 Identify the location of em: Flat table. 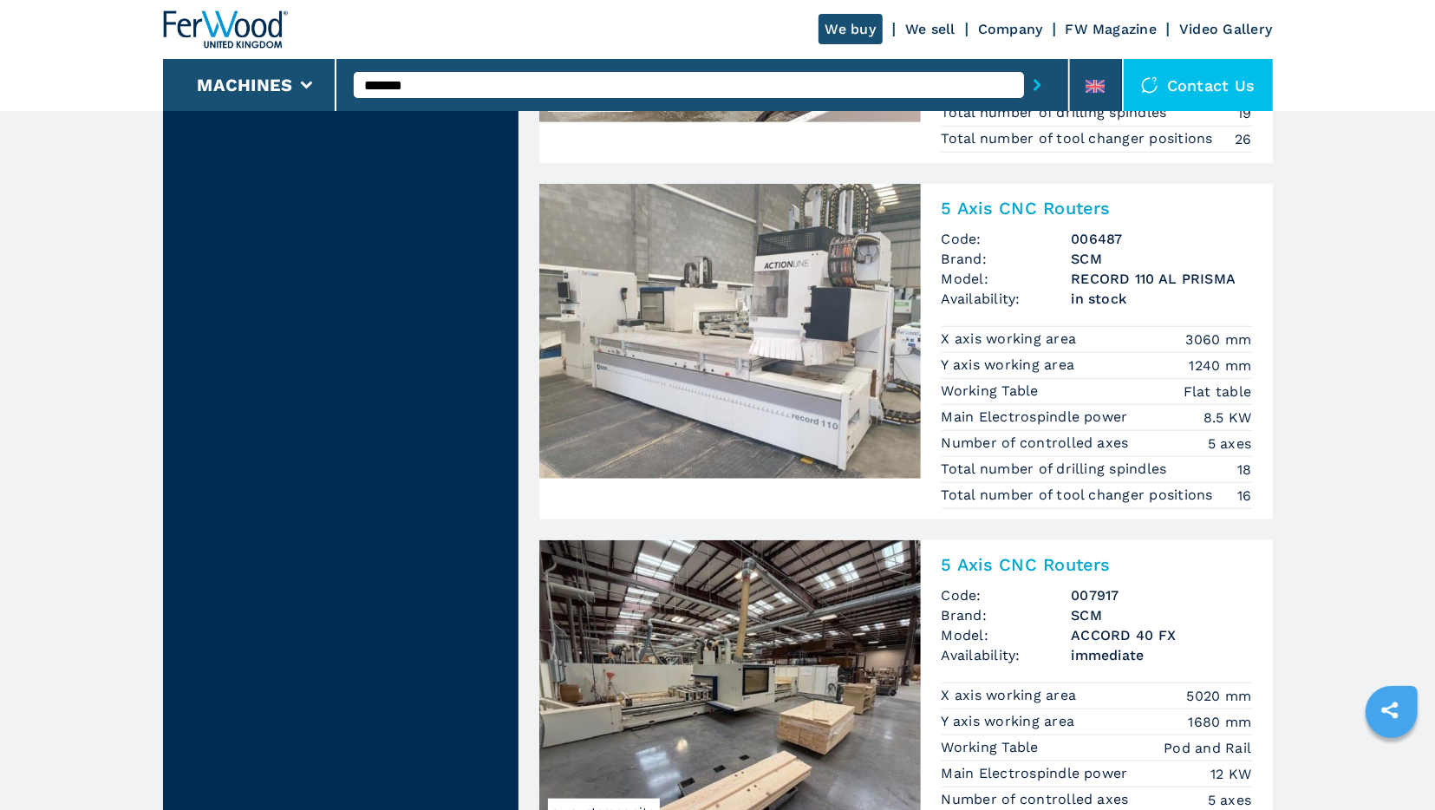
(1217, 391).